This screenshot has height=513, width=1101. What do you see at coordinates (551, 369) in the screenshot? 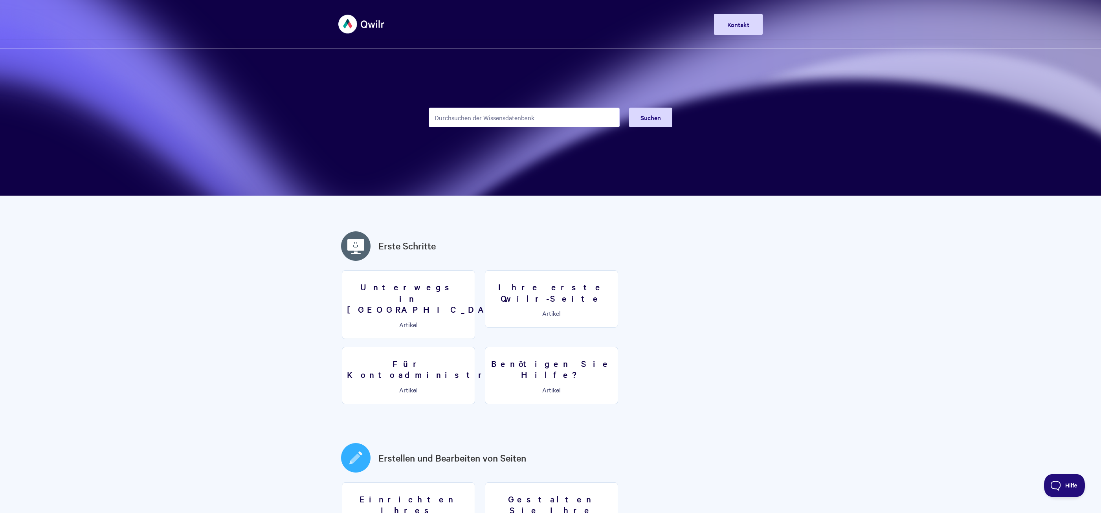
I see `h3: Benötigen Sie Hilfe?` at bounding box center [551, 369].